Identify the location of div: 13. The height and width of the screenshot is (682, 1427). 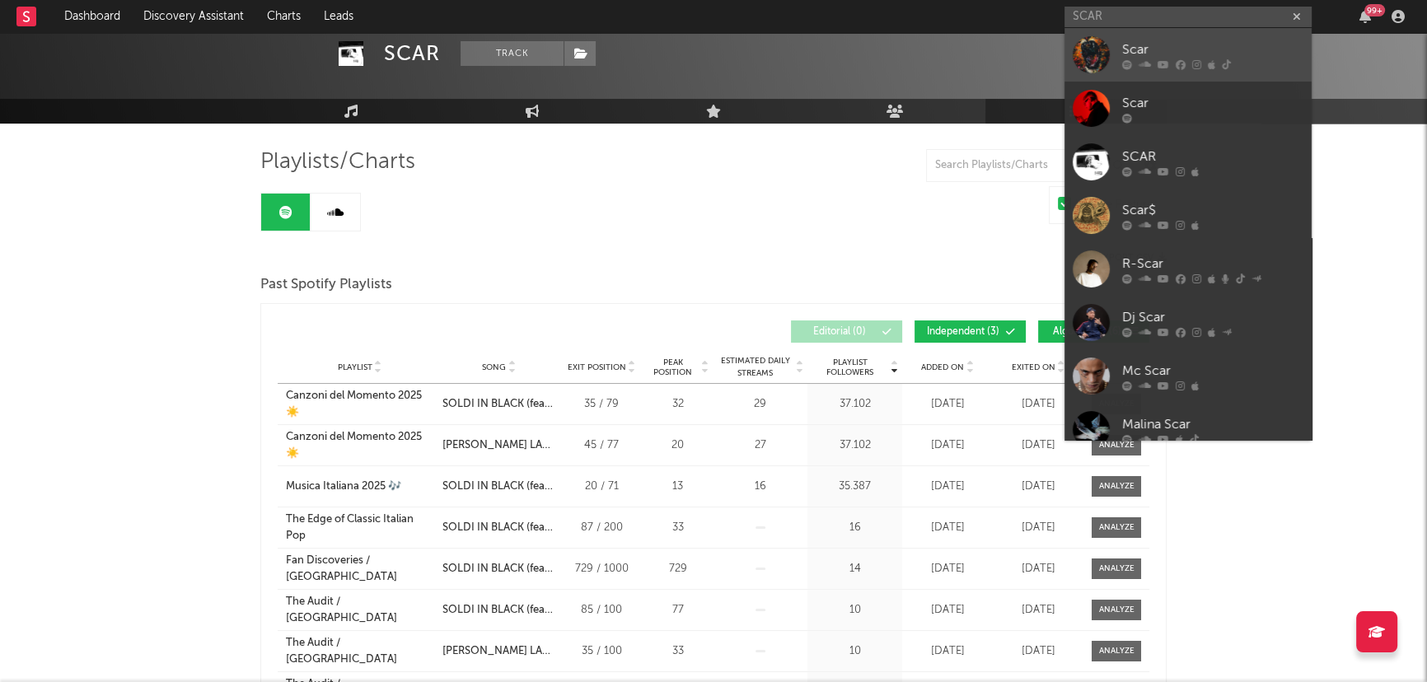
(677, 487).